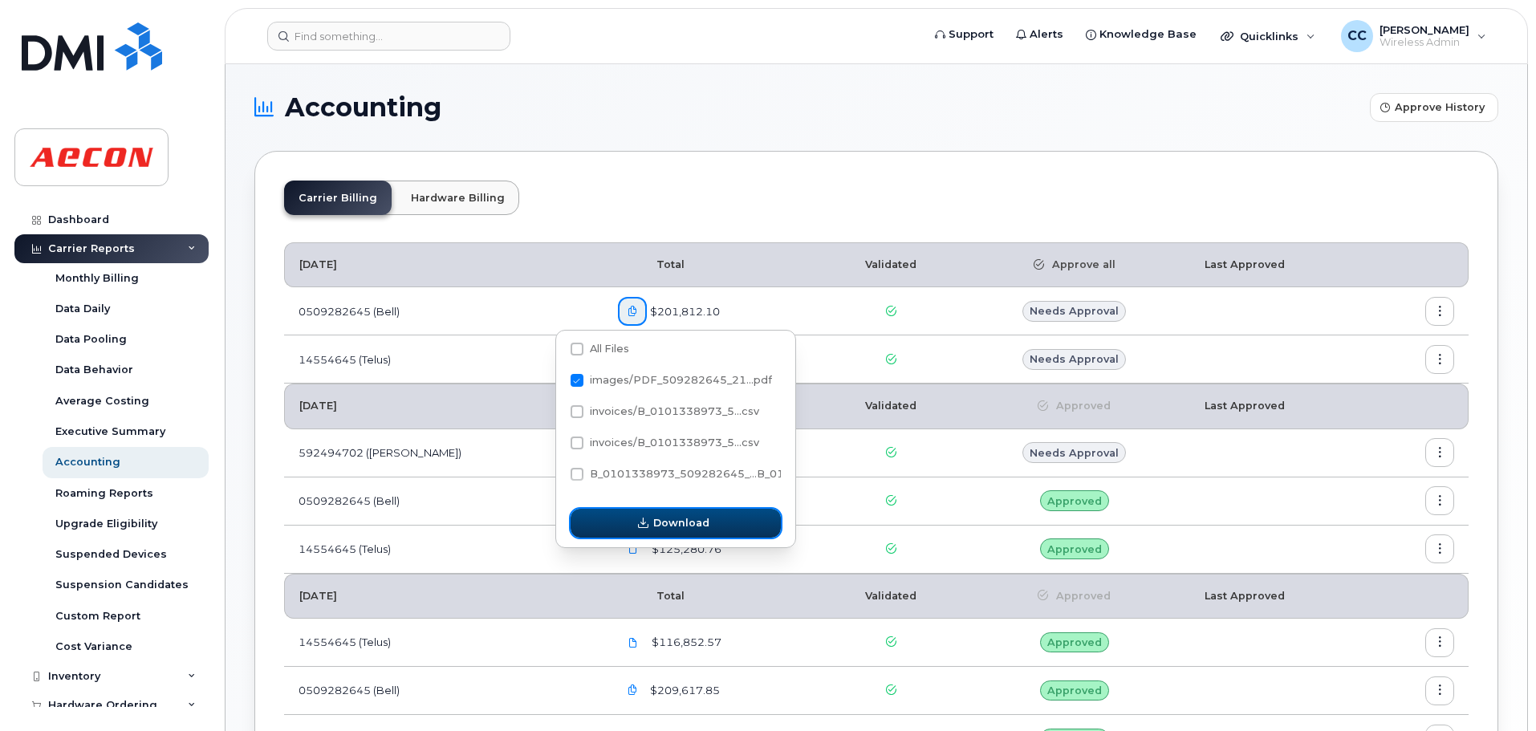 This screenshot has width=1536, height=731. What do you see at coordinates (684, 642) in the screenshot?
I see `span: $116,852.57` at bounding box center [684, 642].